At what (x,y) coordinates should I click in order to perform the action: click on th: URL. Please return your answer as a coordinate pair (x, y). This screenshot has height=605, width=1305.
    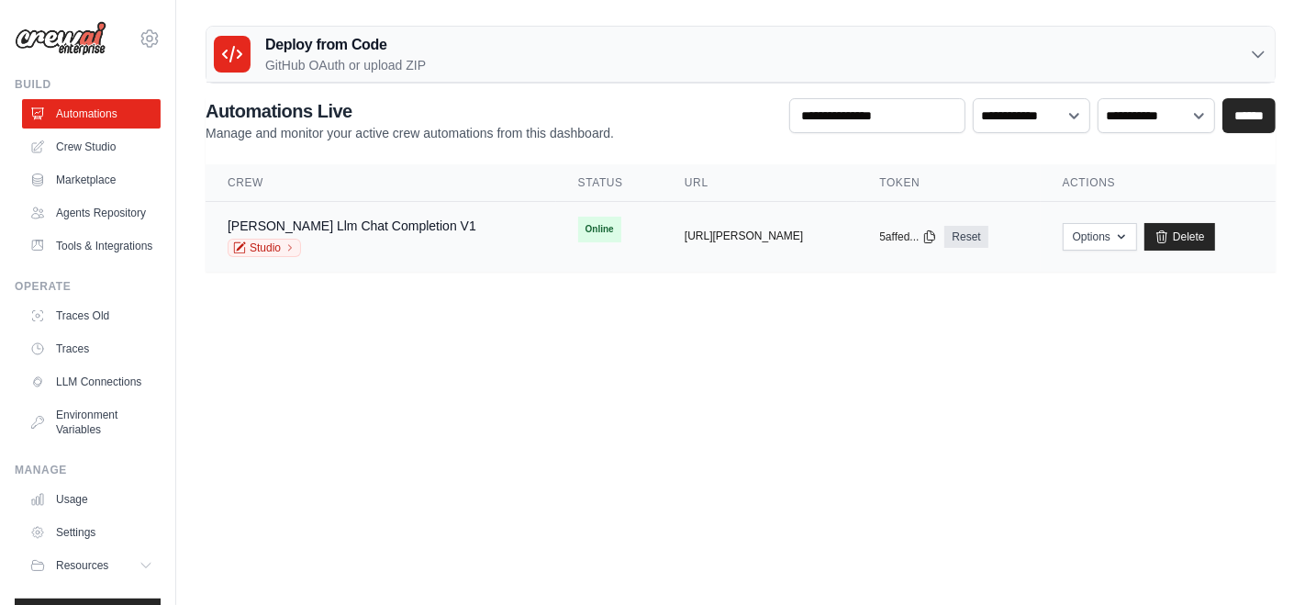
    Looking at the image, I should click on (760, 183).